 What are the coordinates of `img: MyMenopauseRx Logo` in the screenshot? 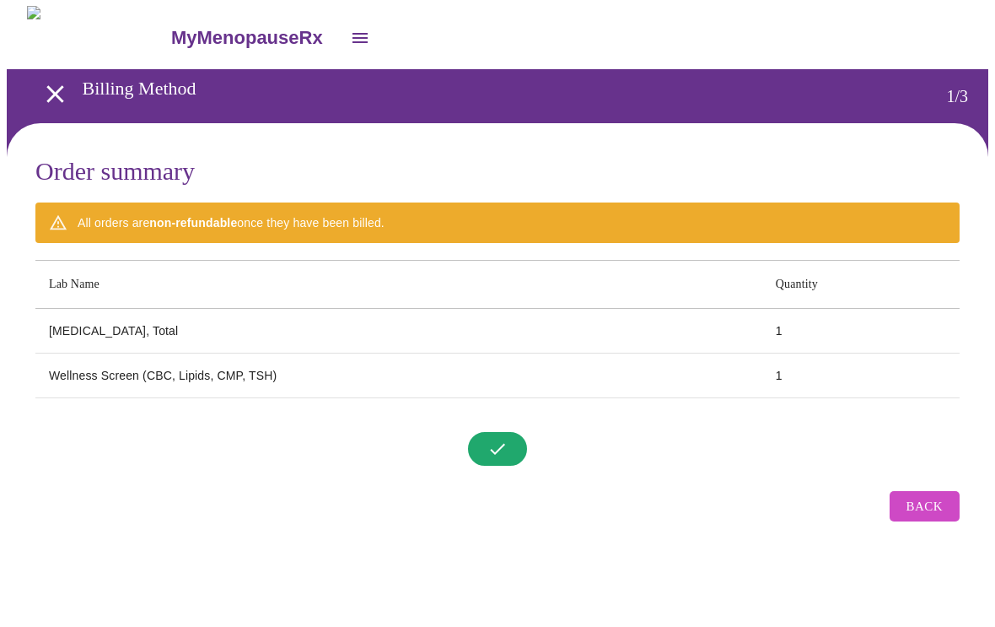 It's located at (98, 38).